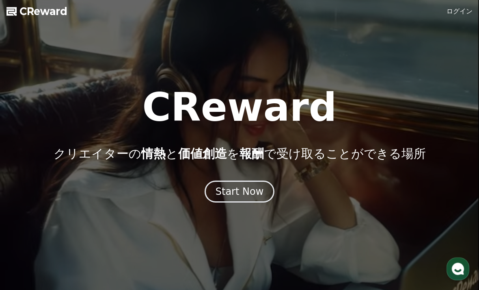  I want to click on button: Start Now, so click(240, 191).